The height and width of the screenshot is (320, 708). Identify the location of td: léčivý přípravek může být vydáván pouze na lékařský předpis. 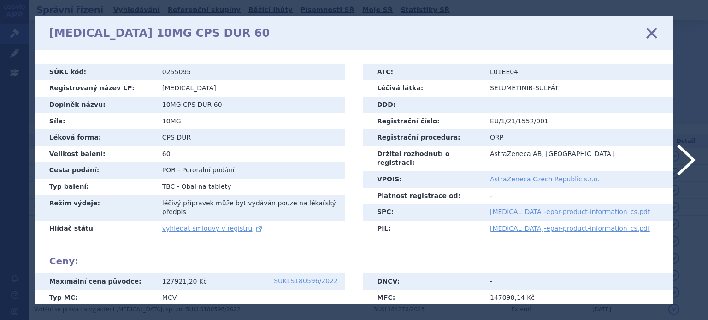
(250, 208).